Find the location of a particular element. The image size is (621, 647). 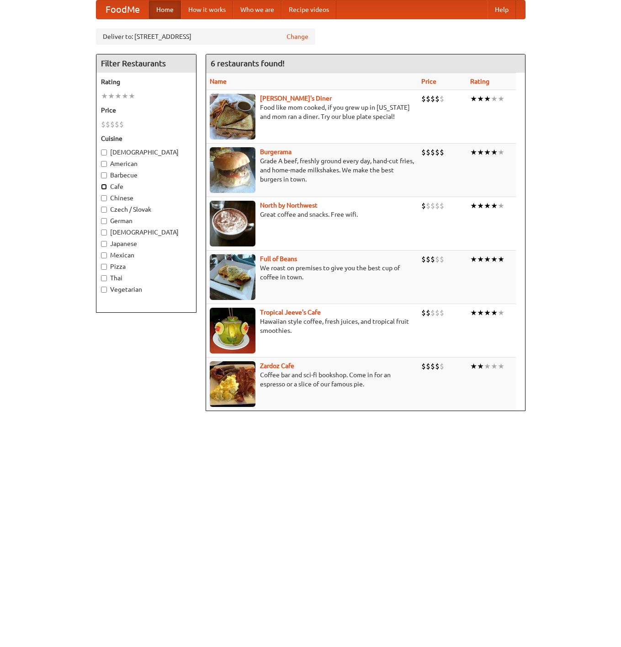

a: Zardoz Cafe is located at coordinates (277, 366).